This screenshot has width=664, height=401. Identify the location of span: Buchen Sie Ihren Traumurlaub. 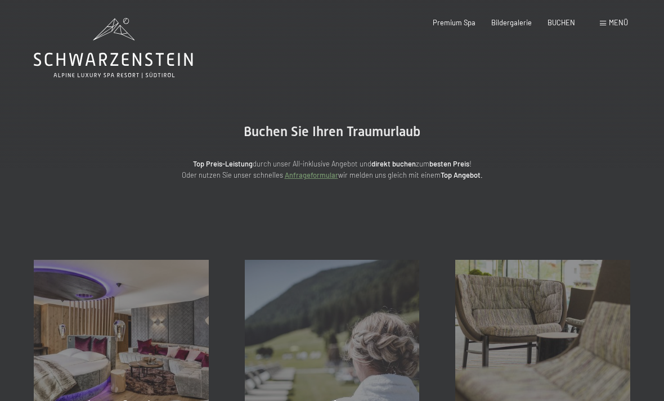
(332, 132).